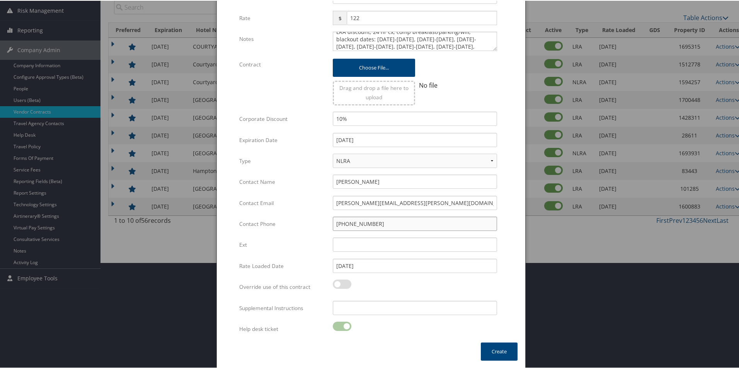  I want to click on span: Drag and drop a file here to upload, so click(374, 92).